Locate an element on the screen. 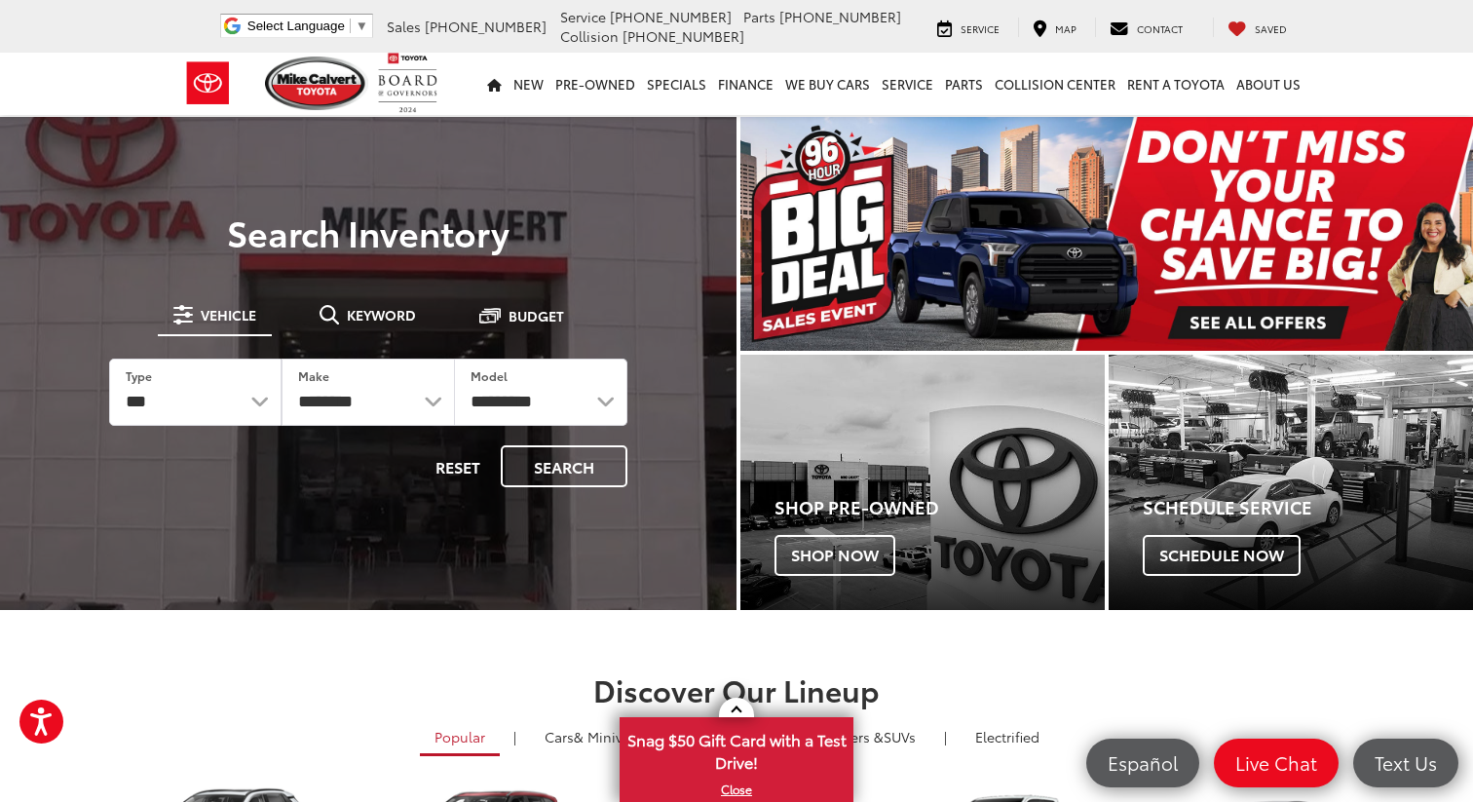 The height and width of the screenshot is (802, 1473). a: Live Chat is located at coordinates (1276, 763).